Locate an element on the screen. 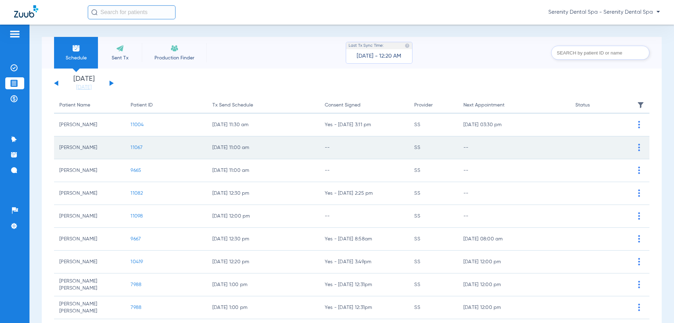  span: 11004 is located at coordinates (137, 125).